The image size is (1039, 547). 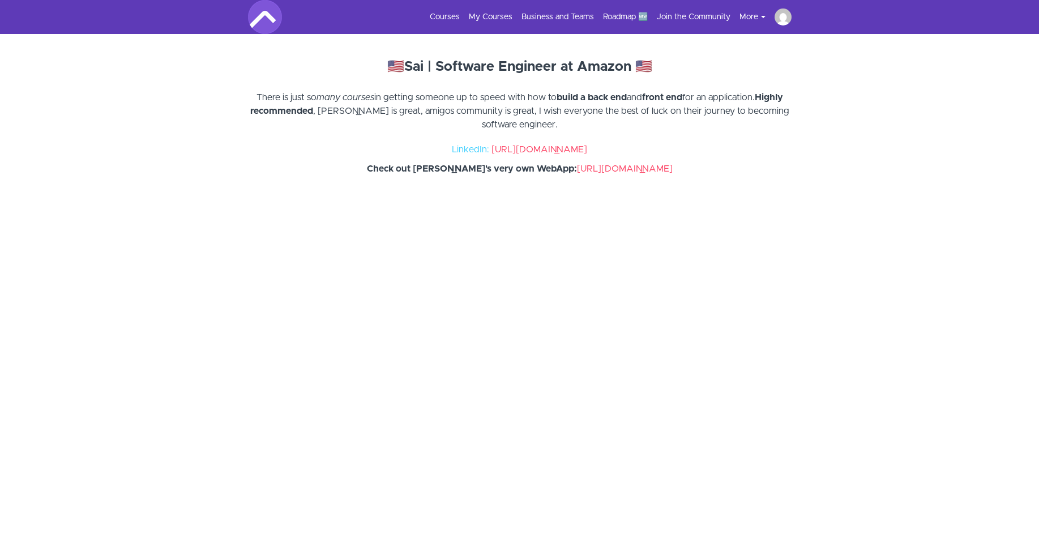 What do you see at coordinates (518, 67) in the screenshot?
I see `strong: Sai | Software Engineer at Amazon` at bounding box center [518, 67].